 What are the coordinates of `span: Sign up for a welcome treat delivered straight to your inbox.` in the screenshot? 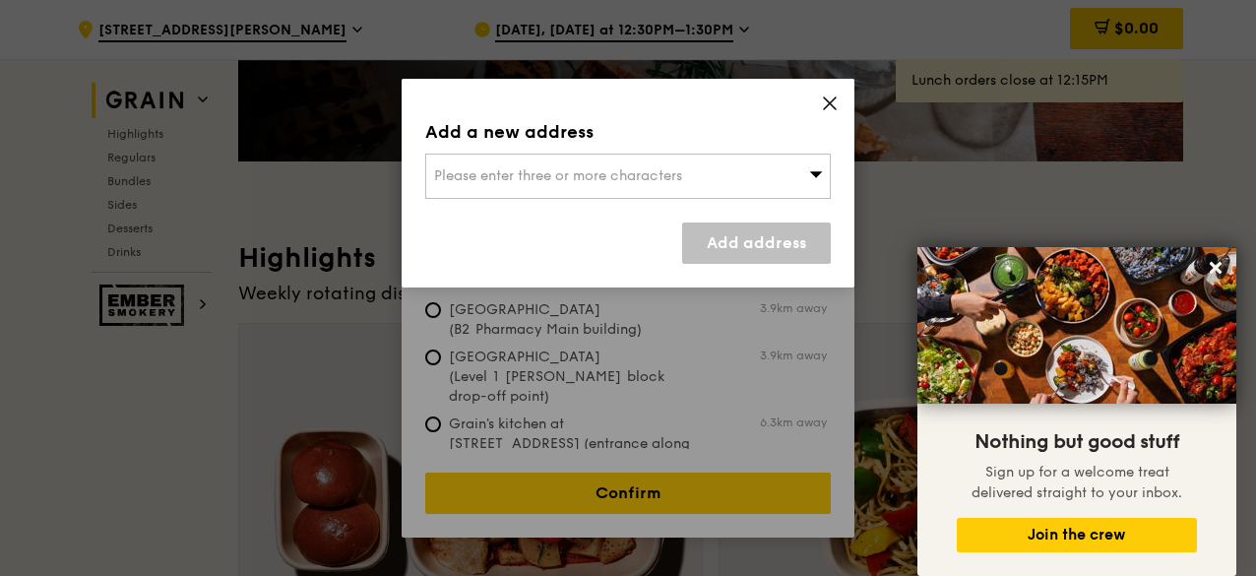 It's located at (1077, 482).